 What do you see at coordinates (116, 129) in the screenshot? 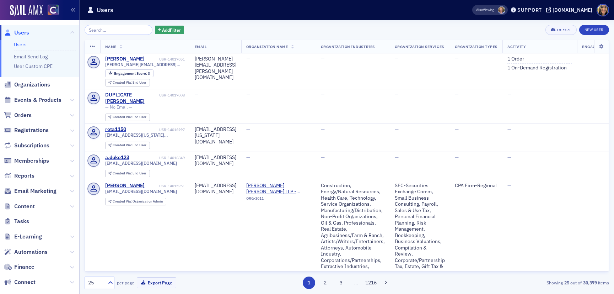
I see `a: rota1150` at bounding box center [116, 129].